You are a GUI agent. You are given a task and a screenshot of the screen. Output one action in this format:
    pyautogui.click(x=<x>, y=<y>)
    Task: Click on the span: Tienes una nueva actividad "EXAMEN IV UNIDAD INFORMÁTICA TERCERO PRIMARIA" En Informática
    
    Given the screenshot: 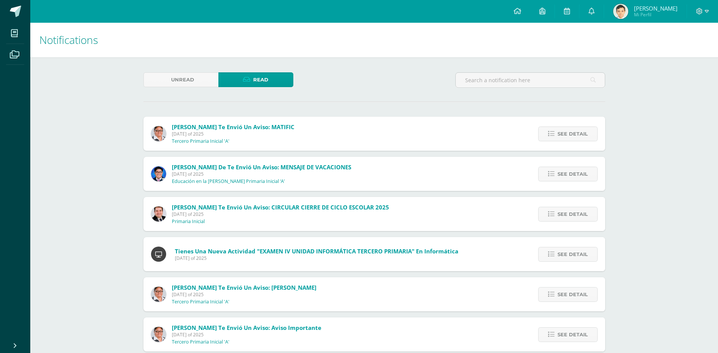 What is the action you would take?
    pyautogui.click(x=316, y=251)
    